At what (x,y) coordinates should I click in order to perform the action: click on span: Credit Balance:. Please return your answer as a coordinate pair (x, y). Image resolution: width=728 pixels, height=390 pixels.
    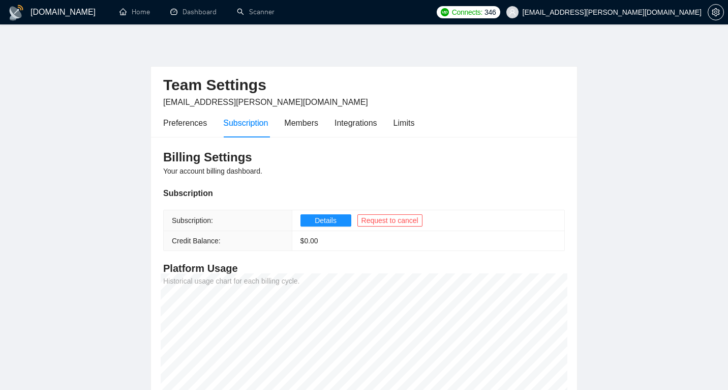
    Looking at the image, I should click on (196, 241).